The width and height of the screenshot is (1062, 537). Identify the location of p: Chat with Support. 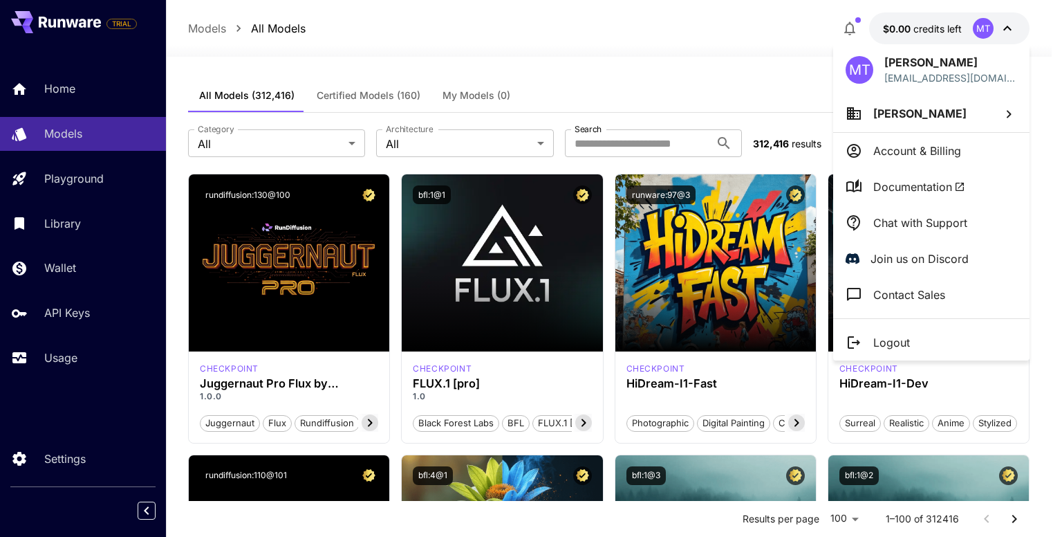
(920, 223).